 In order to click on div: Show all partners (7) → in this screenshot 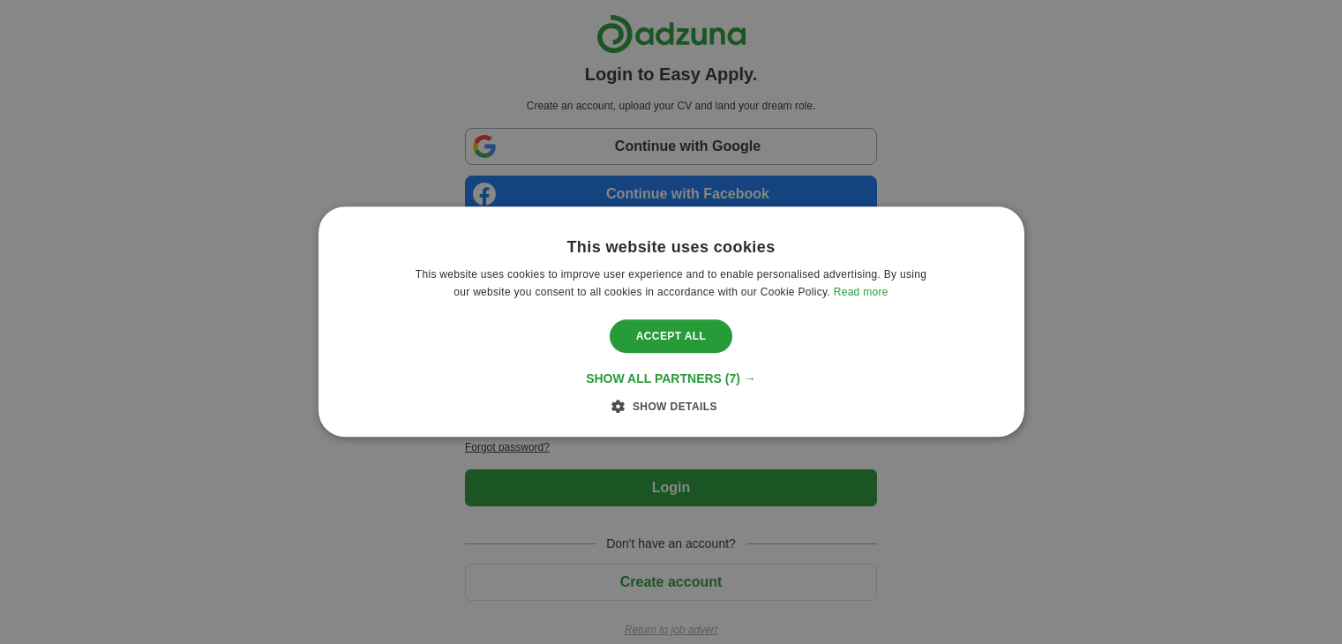, I will do `click(671, 380)`.